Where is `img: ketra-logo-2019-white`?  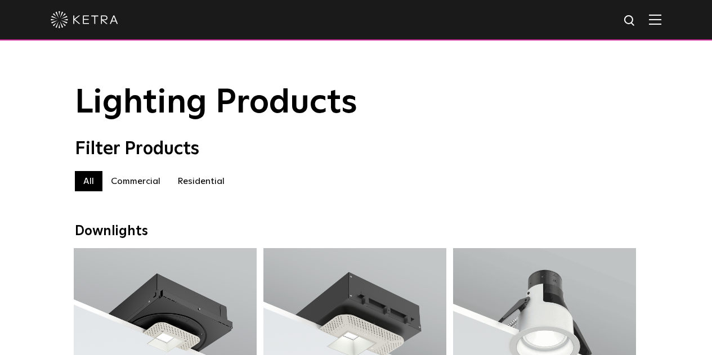 img: ketra-logo-2019-white is located at coordinates (84, 20).